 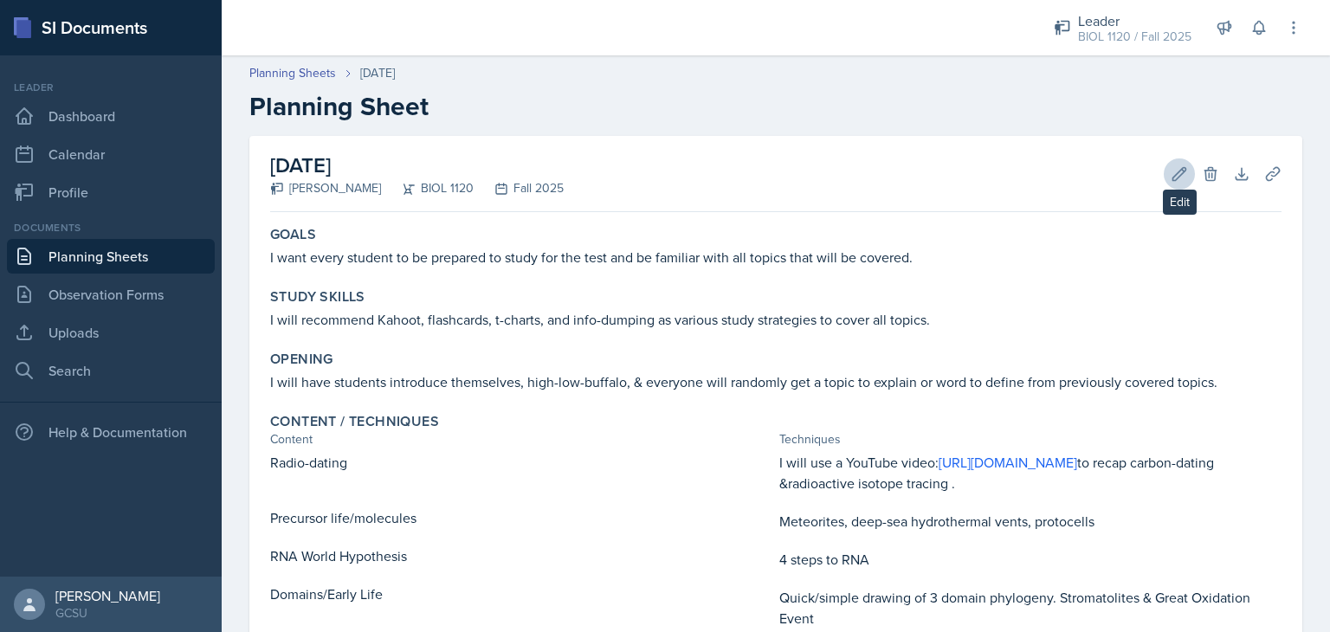 What do you see at coordinates (111, 116) in the screenshot?
I see `a: Dashboard` at bounding box center [111, 116].